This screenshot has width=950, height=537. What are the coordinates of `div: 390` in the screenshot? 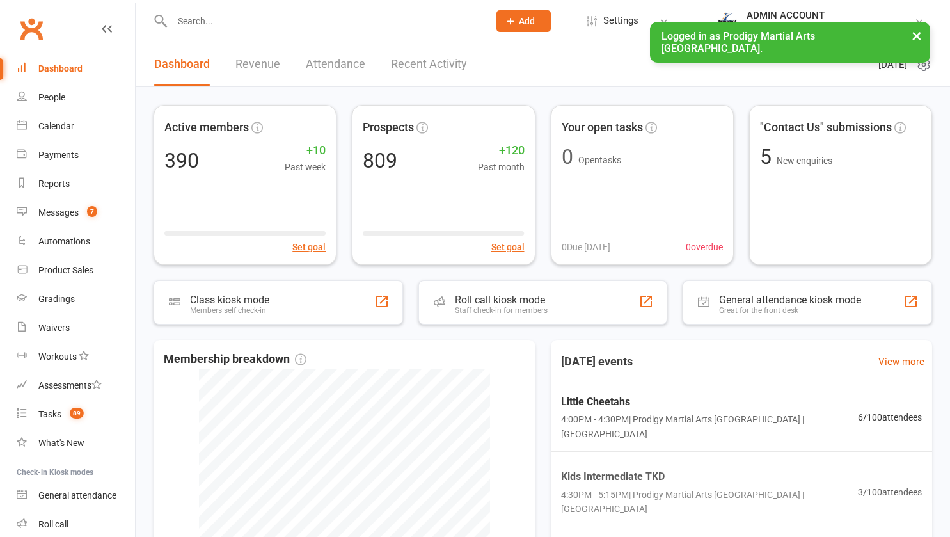 It's located at (182, 161).